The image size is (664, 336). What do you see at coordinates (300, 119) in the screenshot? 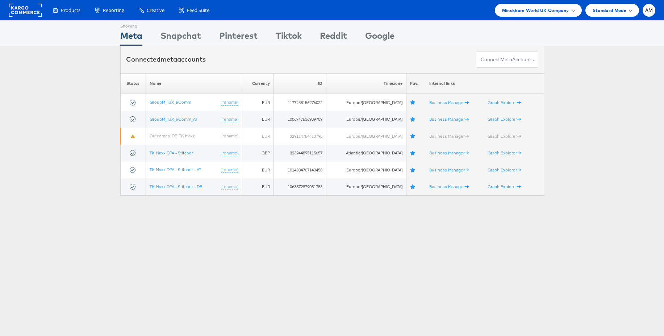
I see `td: 1006747636989709` at bounding box center [300, 119].